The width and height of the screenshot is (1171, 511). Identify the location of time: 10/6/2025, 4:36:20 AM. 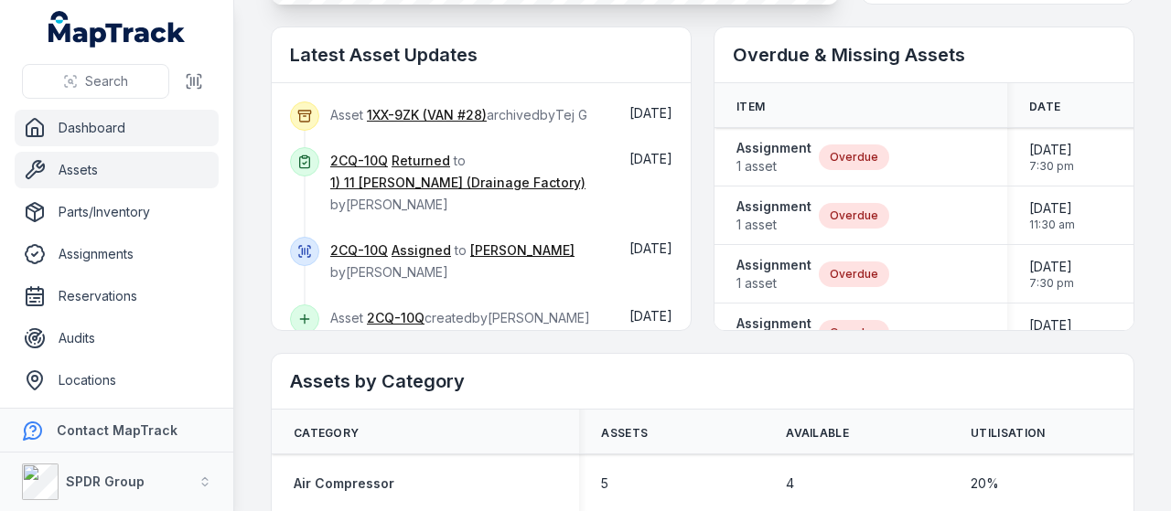
(651, 316).